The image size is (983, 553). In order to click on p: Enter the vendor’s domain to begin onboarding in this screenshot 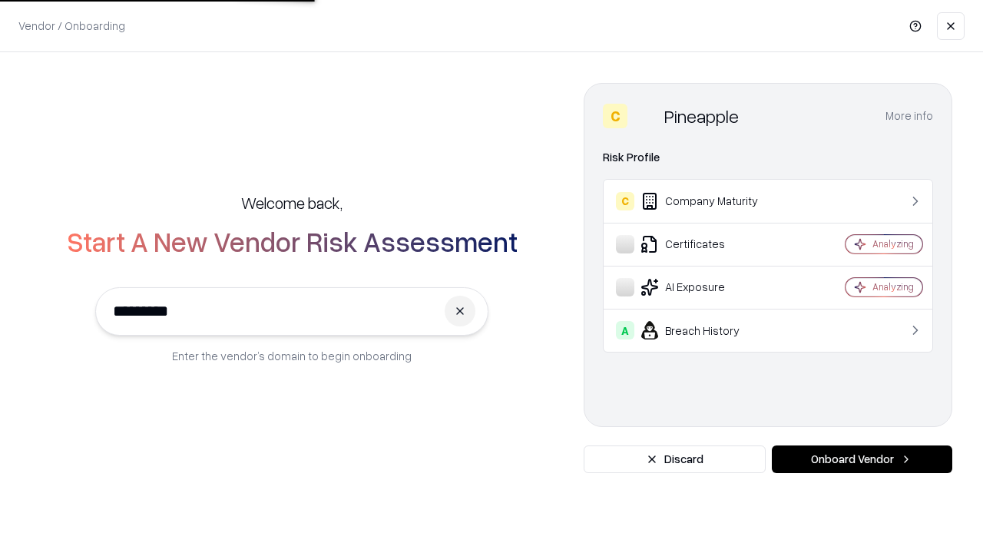, I will do `click(292, 356)`.